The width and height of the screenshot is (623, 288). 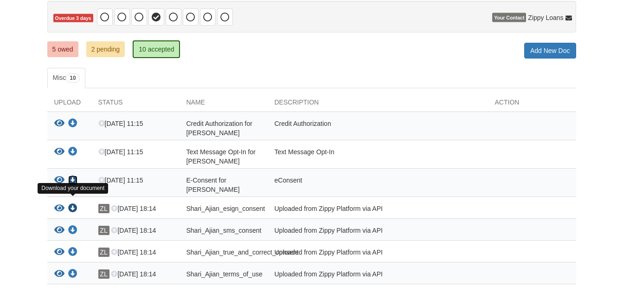 I want to click on span: 10, so click(x=72, y=78).